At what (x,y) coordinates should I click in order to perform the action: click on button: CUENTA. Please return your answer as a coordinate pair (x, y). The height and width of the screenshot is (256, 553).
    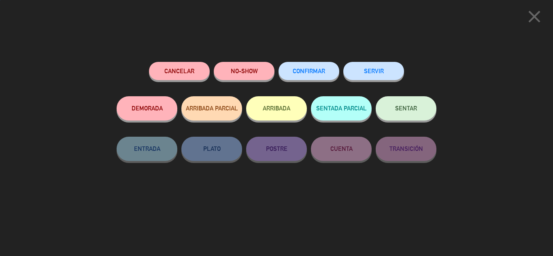
    Looking at the image, I should click on (341, 149).